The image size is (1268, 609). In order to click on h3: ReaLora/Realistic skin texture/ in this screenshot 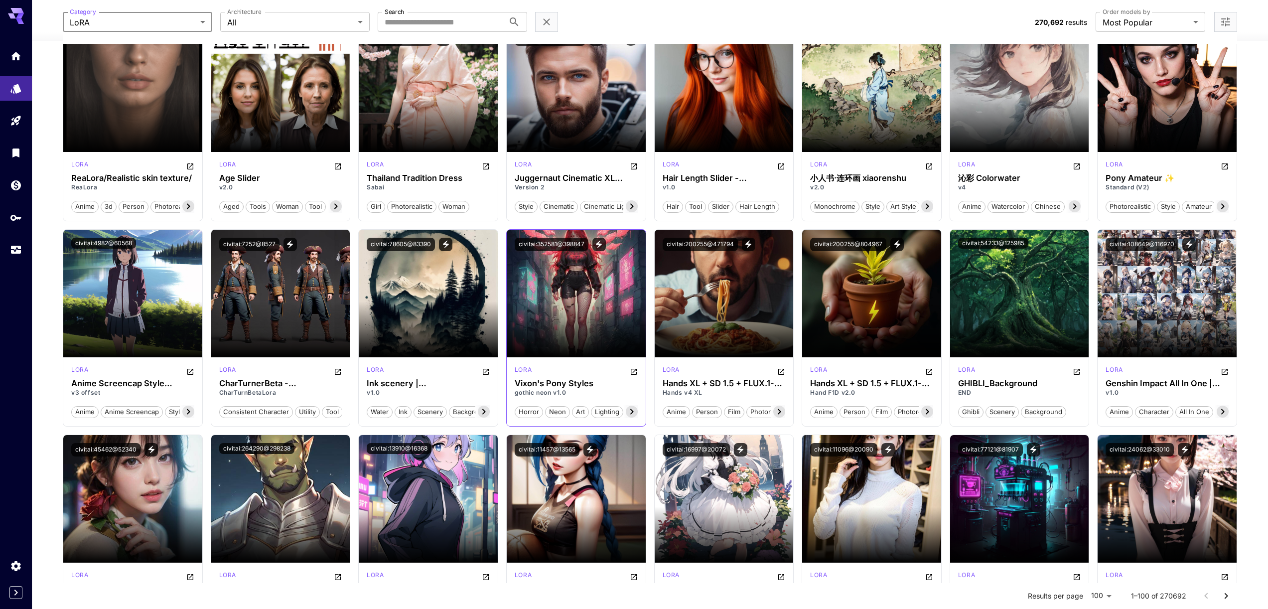, I will do `click(133, 178)`.